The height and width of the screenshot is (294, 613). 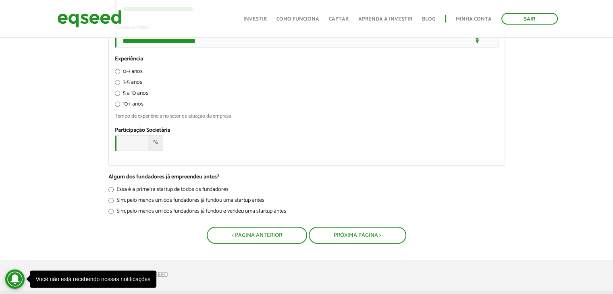 What do you see at coordinates (117, 93) in the screenshot?
I see `input: 5 a 10 anos` at bounding box center [117, 93].